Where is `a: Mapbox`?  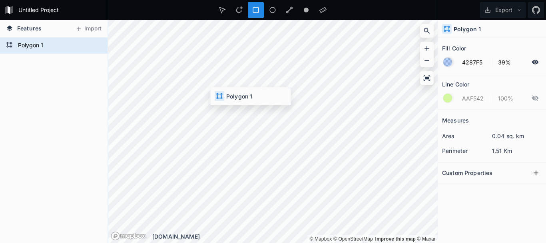
a: Mapbox is located at coordinates (321, 239).